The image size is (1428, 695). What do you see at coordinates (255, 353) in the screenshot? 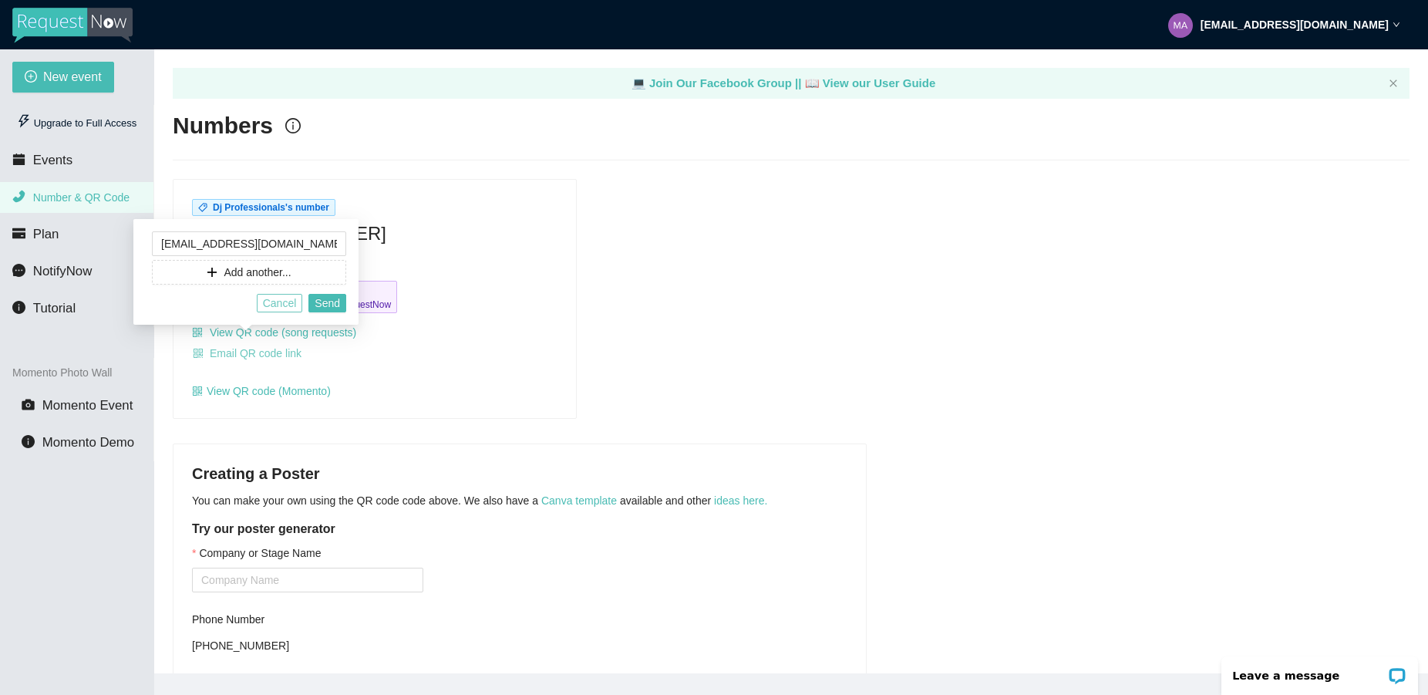
I see `span: Email QR code link` at bounding box center [255, 353].